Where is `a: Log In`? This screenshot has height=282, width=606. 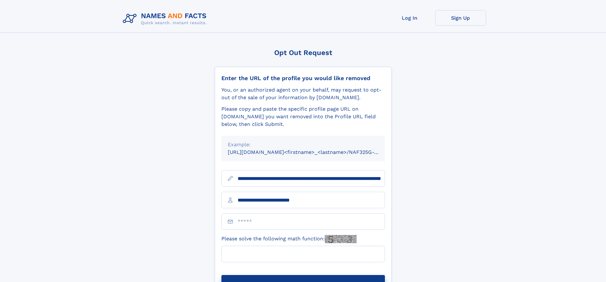 a: Log In is located at coordinates (410, 18).